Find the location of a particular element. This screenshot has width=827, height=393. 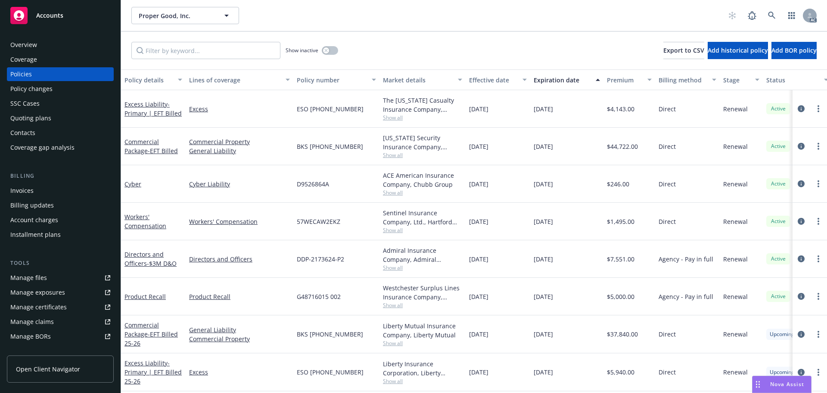

a: SSC Cases is located at coordinates (60, 103).